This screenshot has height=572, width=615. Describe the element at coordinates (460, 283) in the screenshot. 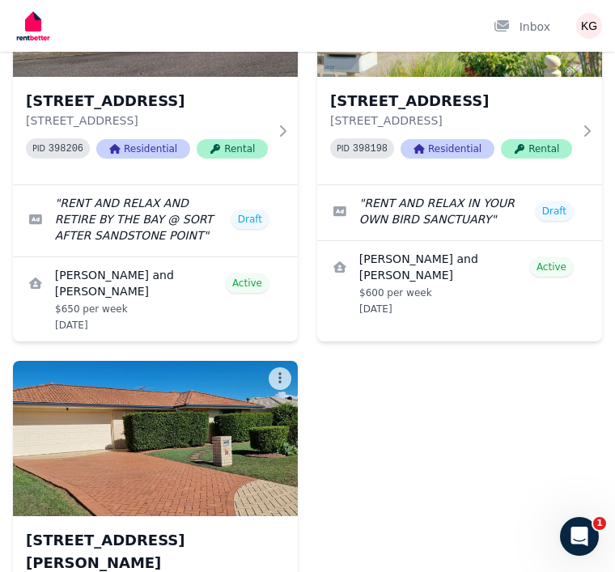

I see `a: View details for Graeme and Jenny Brittenden` at that location.